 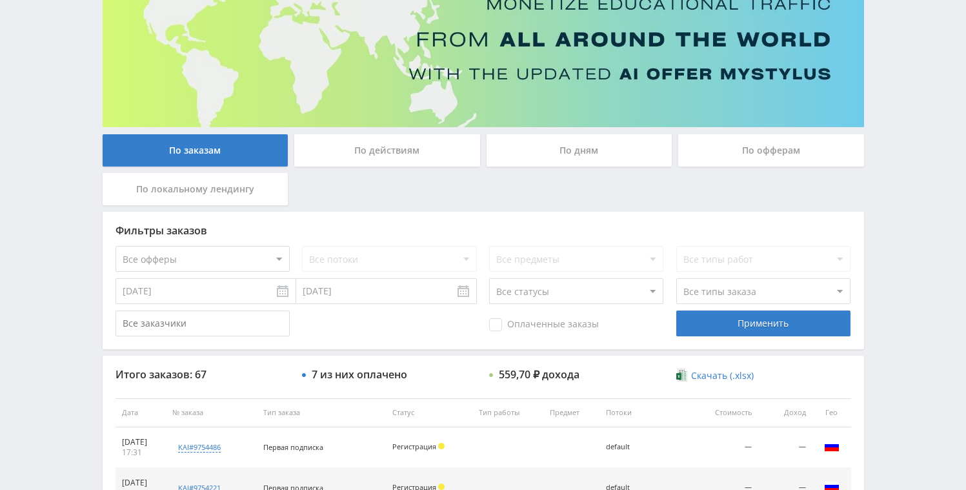 What do you see at coordinates (784, 412) in the screenshot?
I see `th: Доход` at bounding box center [784, 412].